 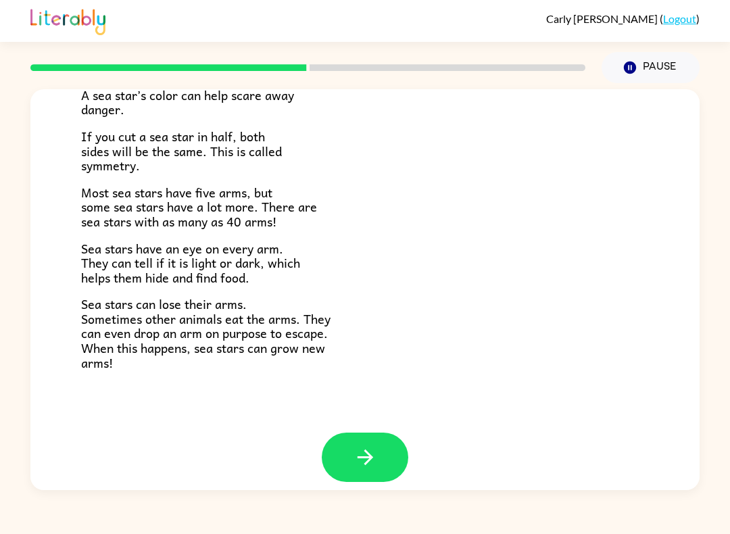 What do you see at coordinates (181, 151) in the screenshot?
I see `span: If you cut a sea star in half, both sides will be the same. This is called symmetry.` at bounding box center [181, 151].